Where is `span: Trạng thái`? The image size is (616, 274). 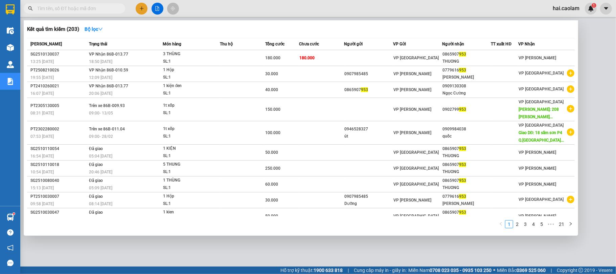 span: Trạng thái is located at coordinates (98, 44).